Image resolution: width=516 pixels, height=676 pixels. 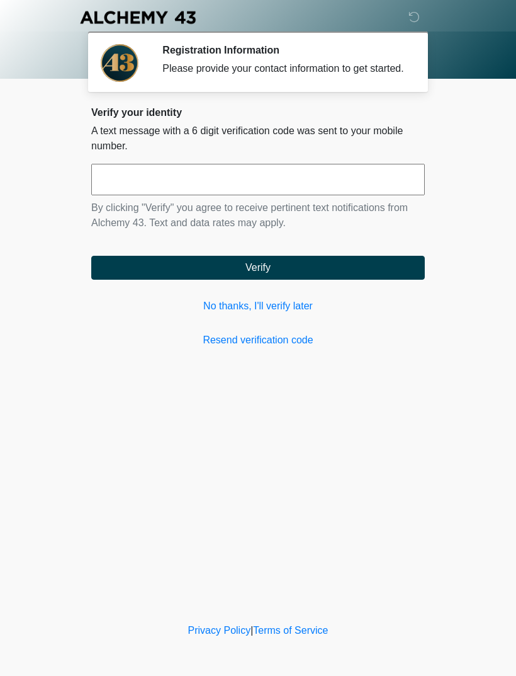 I want to click on div: Please provide your contact information to get started., so click(x=284, y=69).